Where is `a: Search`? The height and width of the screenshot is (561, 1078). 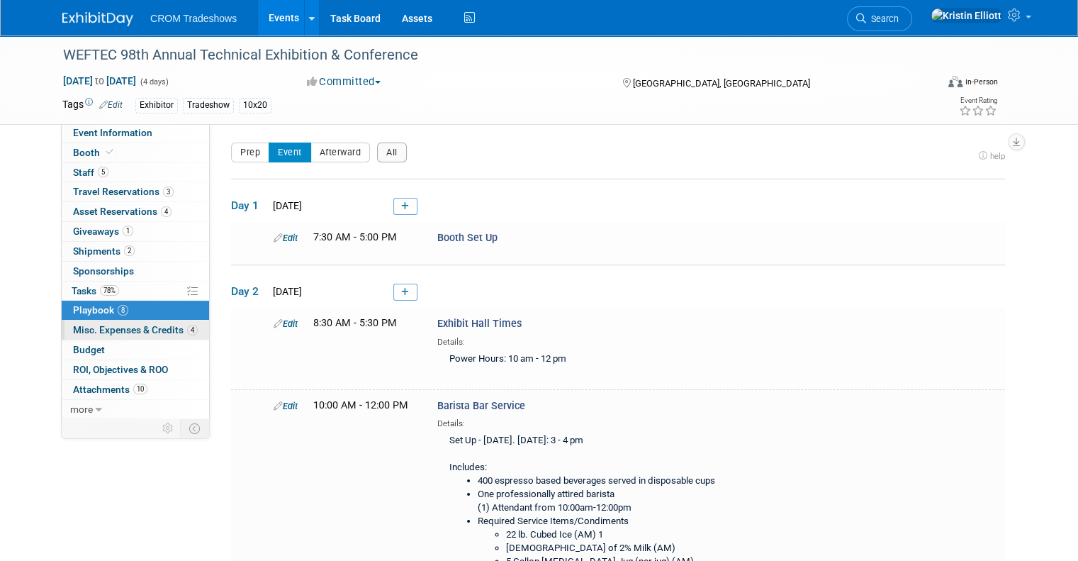 a: Search is located at coordinates (880, 18).